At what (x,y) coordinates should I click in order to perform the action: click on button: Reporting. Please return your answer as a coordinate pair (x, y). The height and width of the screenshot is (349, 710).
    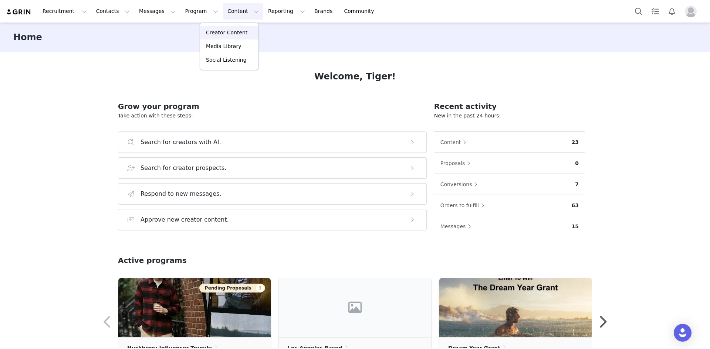
    Looking at the image, I should click on (287, 11).